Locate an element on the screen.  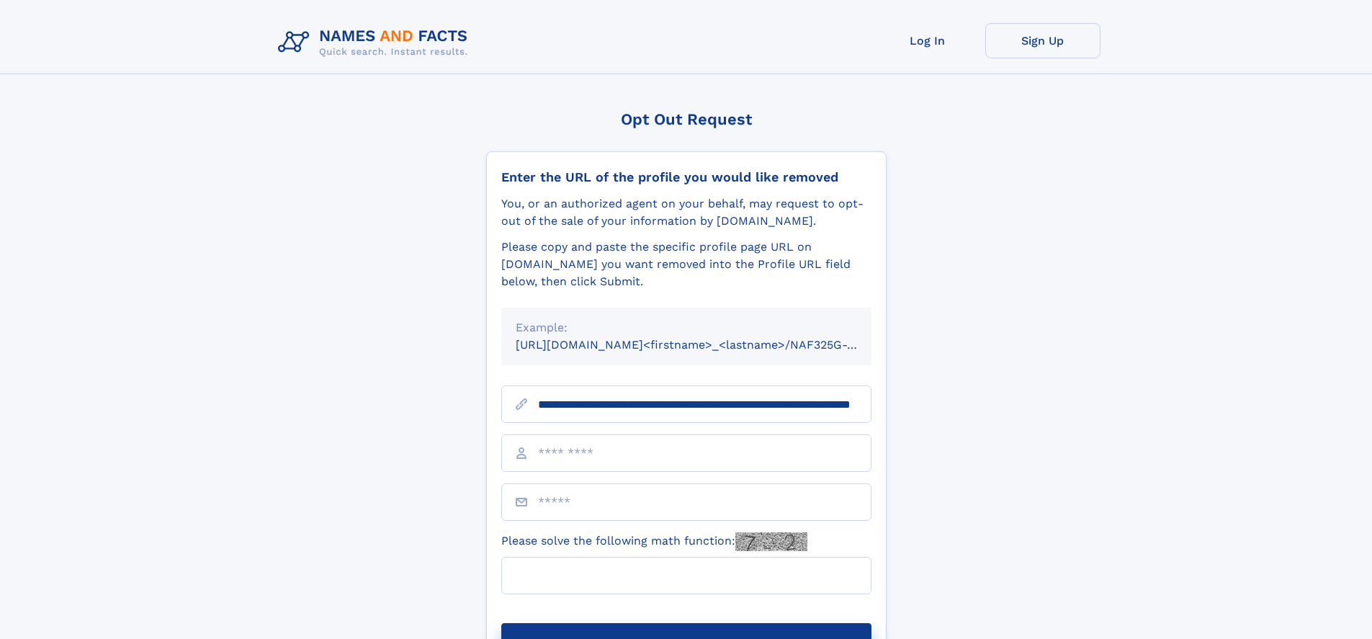
div: Example: is located at coordinates (686, 328).